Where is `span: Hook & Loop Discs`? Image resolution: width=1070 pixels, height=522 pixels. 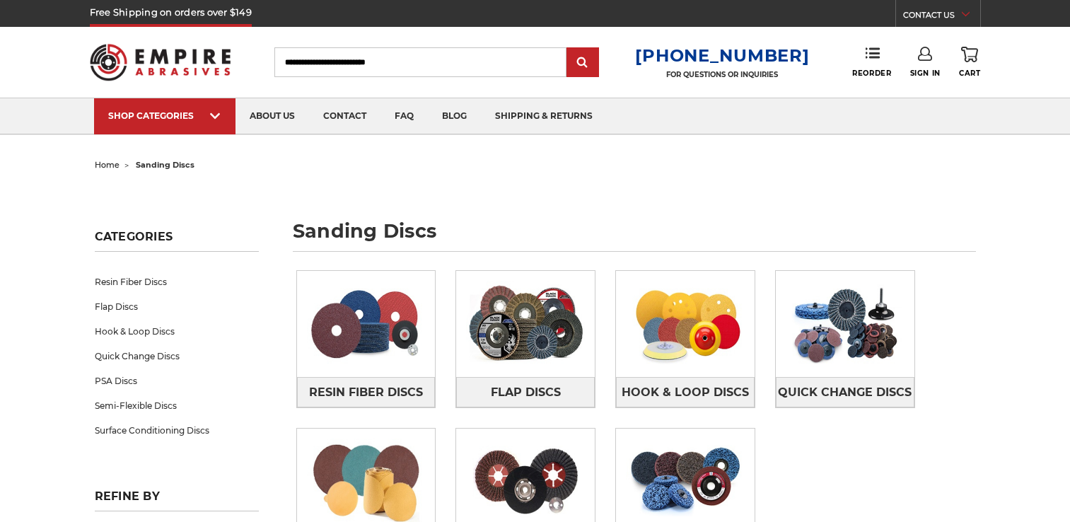 span: Hook & Loop Discs is located at coordinates (686, 393).